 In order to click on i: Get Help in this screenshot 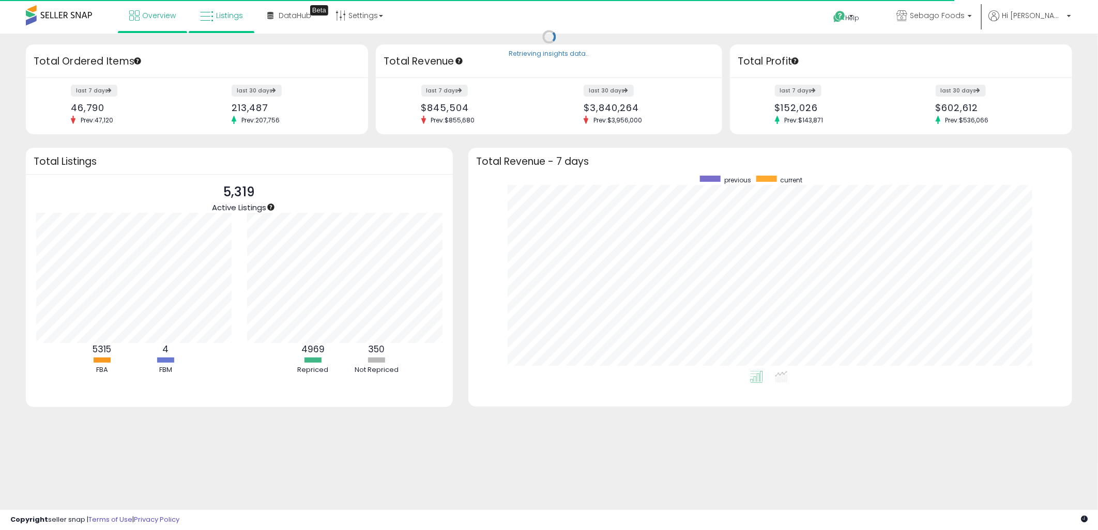, I will do `click(839, 17)`.